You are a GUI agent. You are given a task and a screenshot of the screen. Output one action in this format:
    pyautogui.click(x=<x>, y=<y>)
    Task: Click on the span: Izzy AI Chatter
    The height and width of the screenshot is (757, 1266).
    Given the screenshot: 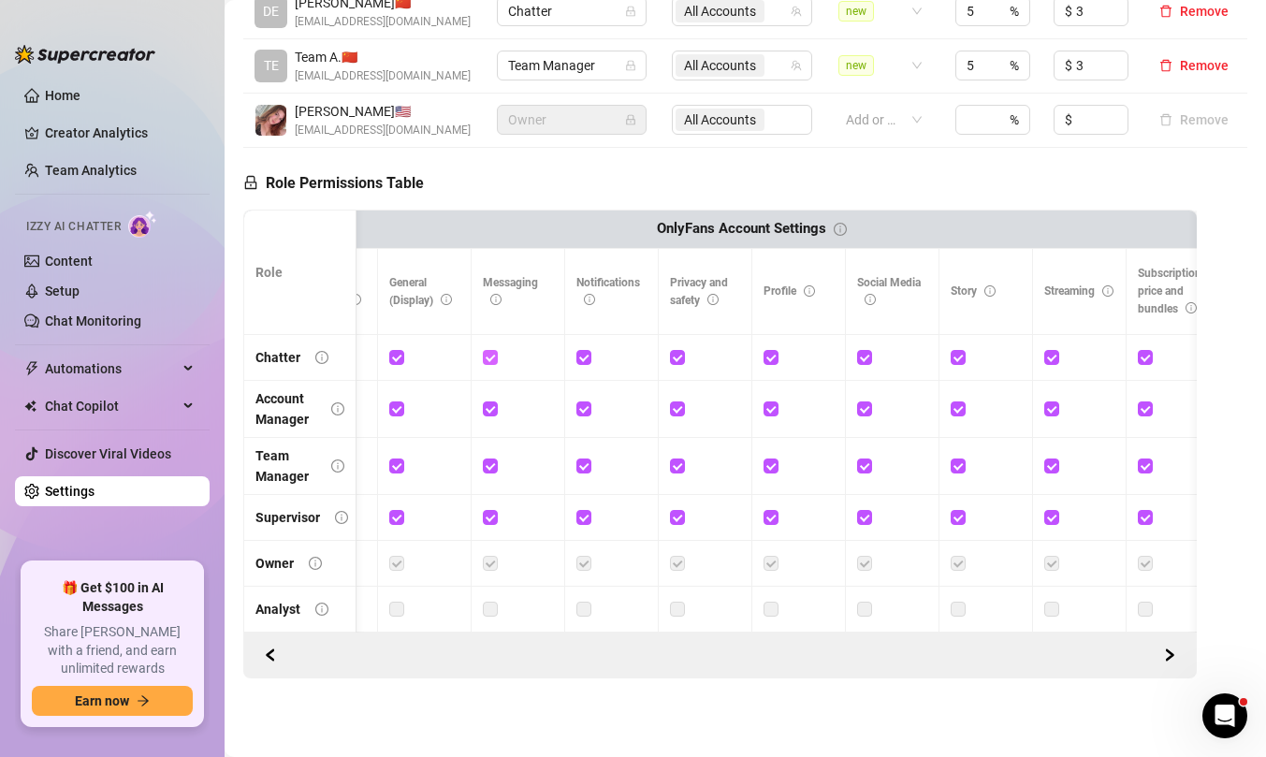 What is the action you would take?
    pyautogui.click(x=73, y=226)
    